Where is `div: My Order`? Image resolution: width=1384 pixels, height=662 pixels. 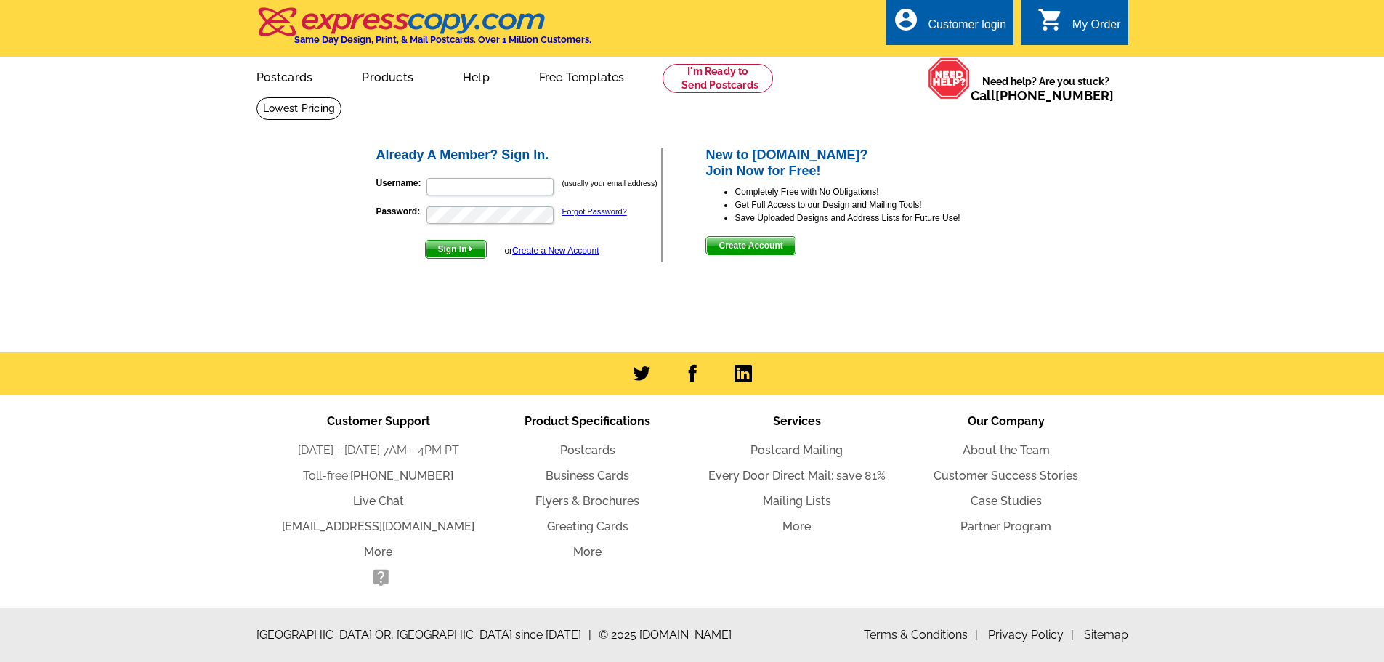 div: My Order is located at coordinates (1096, 28).